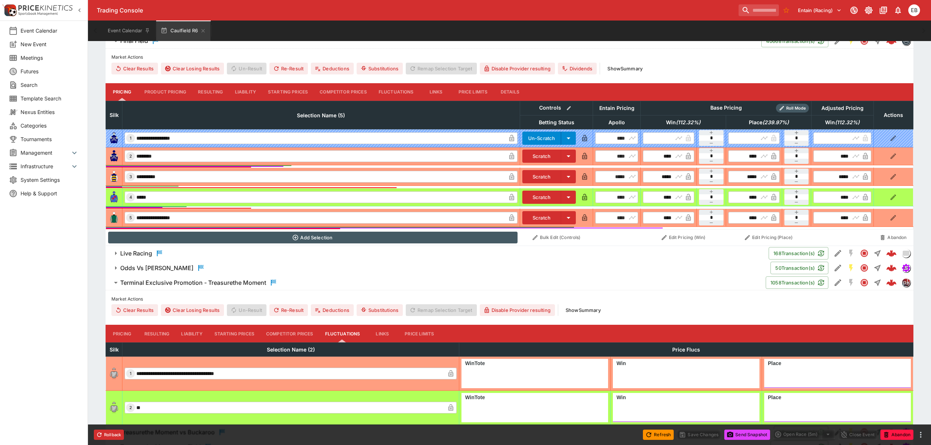 This screenshot has height=445, width=931. Describe the element at coordinates (130, 374) in the screenshot. I see `span: 1` at that location.